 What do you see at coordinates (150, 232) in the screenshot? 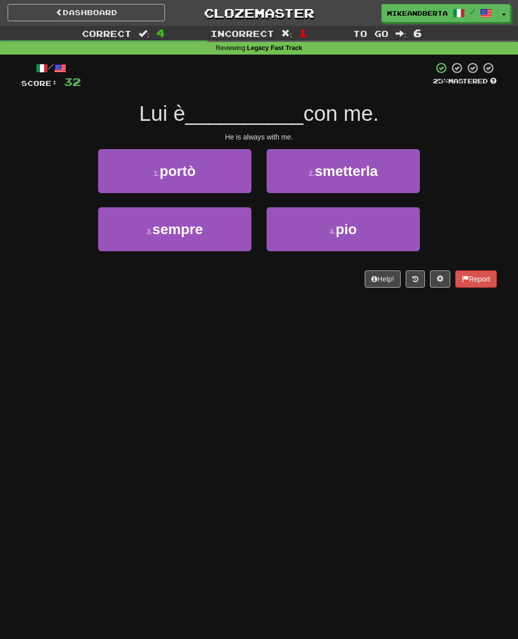
I see `small: 3 .` at bounding box center [150, 232].